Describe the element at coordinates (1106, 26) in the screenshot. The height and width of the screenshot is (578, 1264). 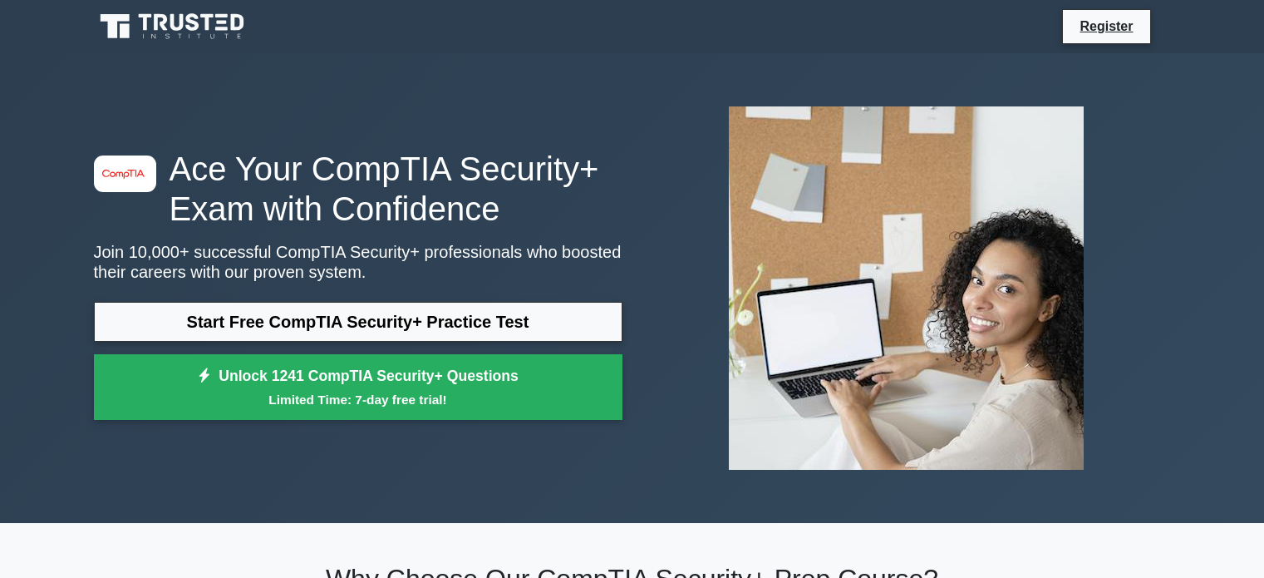
I see `a: Register` at that location.